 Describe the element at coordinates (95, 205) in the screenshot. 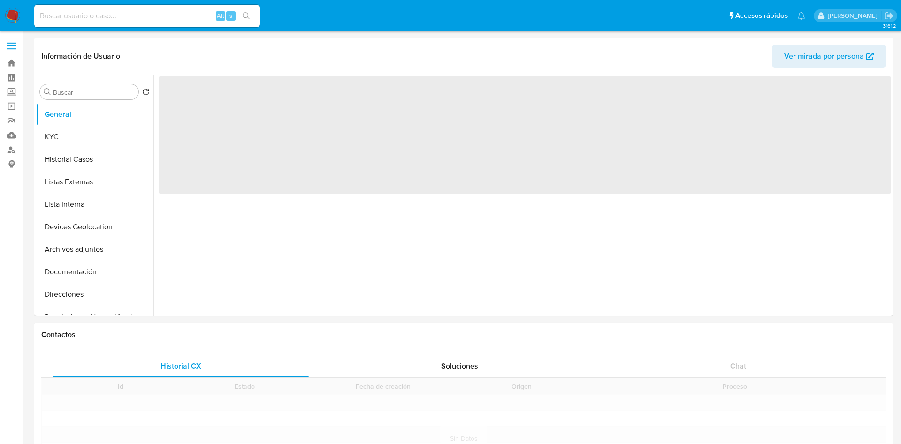

I see `button: Lista Interna` at that location.